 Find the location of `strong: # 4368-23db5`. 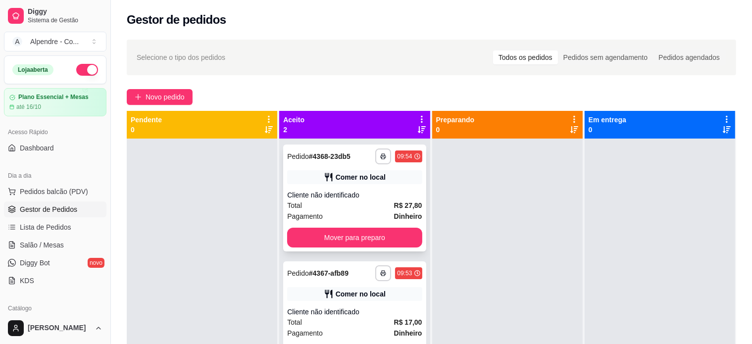

strong: # 4368-23db5 is located at coordinates (330, 156).